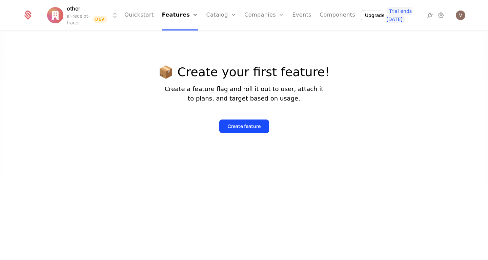  Describe the element at coordinates (244, 126) in the screenshot. I see `button: Create feature` at that location.